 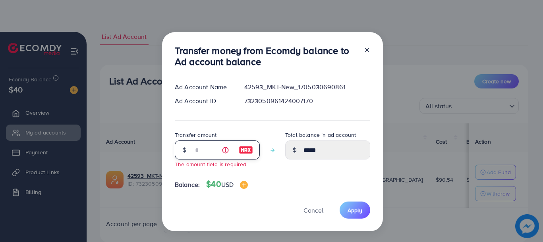 What do you see at coordinates (187, 185) in the screenshot?
I see `span: Balance:` at bounding box center [187, 185].